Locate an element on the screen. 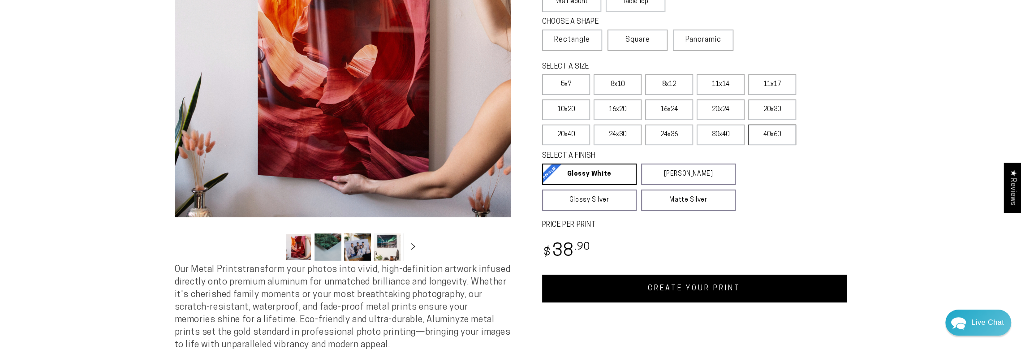 Image resolution: width=1021 pixels, height=358 pixels. legend: CHOOSE A SHAPE is located at coordinates (600, 22).